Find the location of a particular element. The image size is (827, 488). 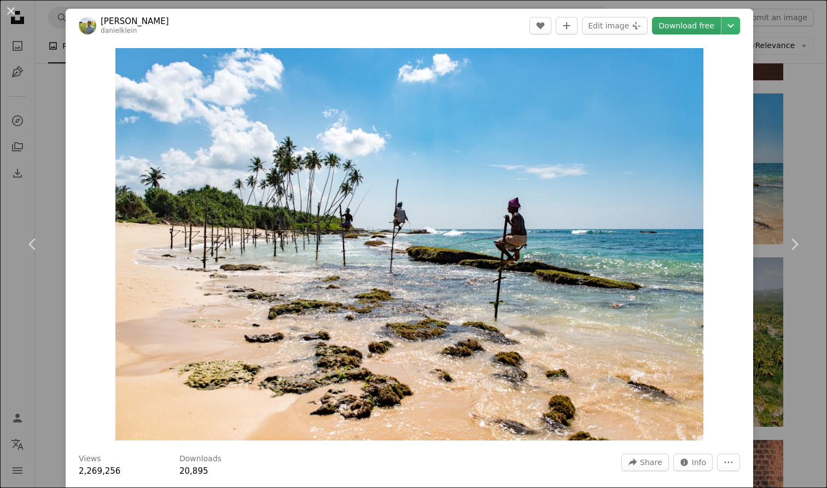

h3: Downloads is located at coordinates (200, 459).